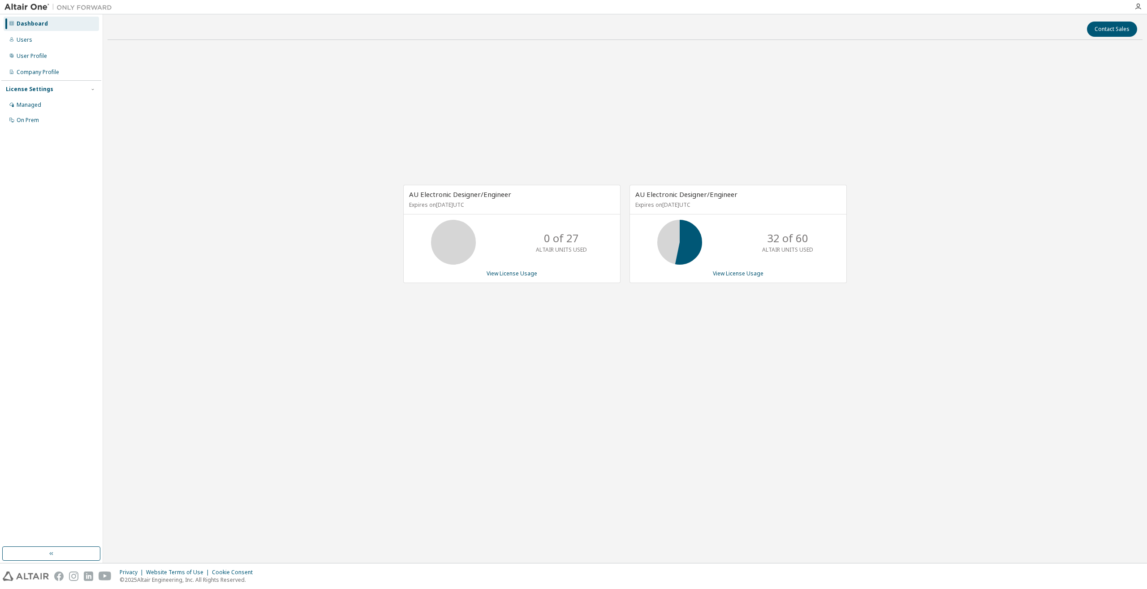 The width and height of the screenshot is (1147, 589). What do you see at coordinates (32, 24) in the screenshot?
I see `div: Dashboard` at bounding box center [32, 24].